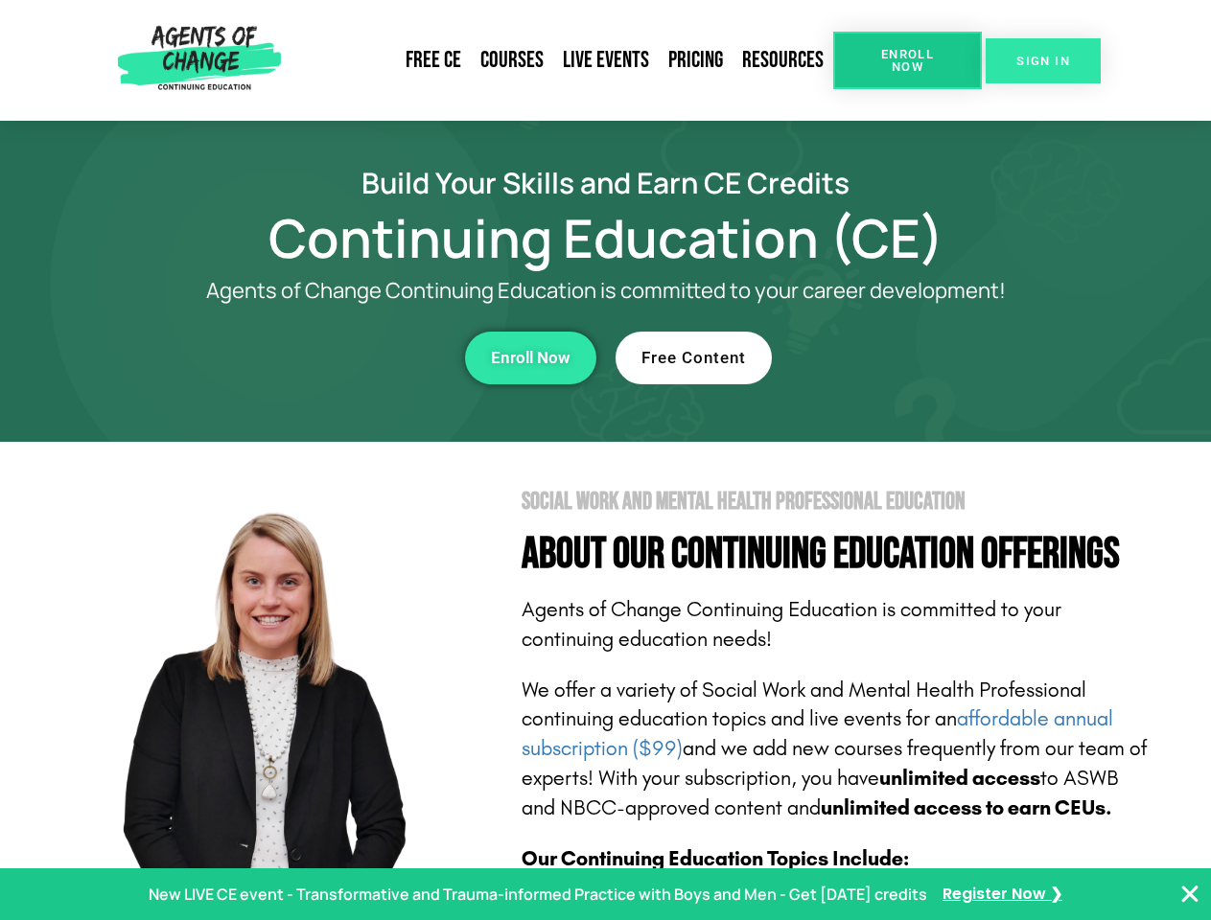 Image resolution: width=1211 pixels, height=920 pixels. Describe the element at coordinates (561, 60) in the screenshot. I see `nav: Menu` at that location.